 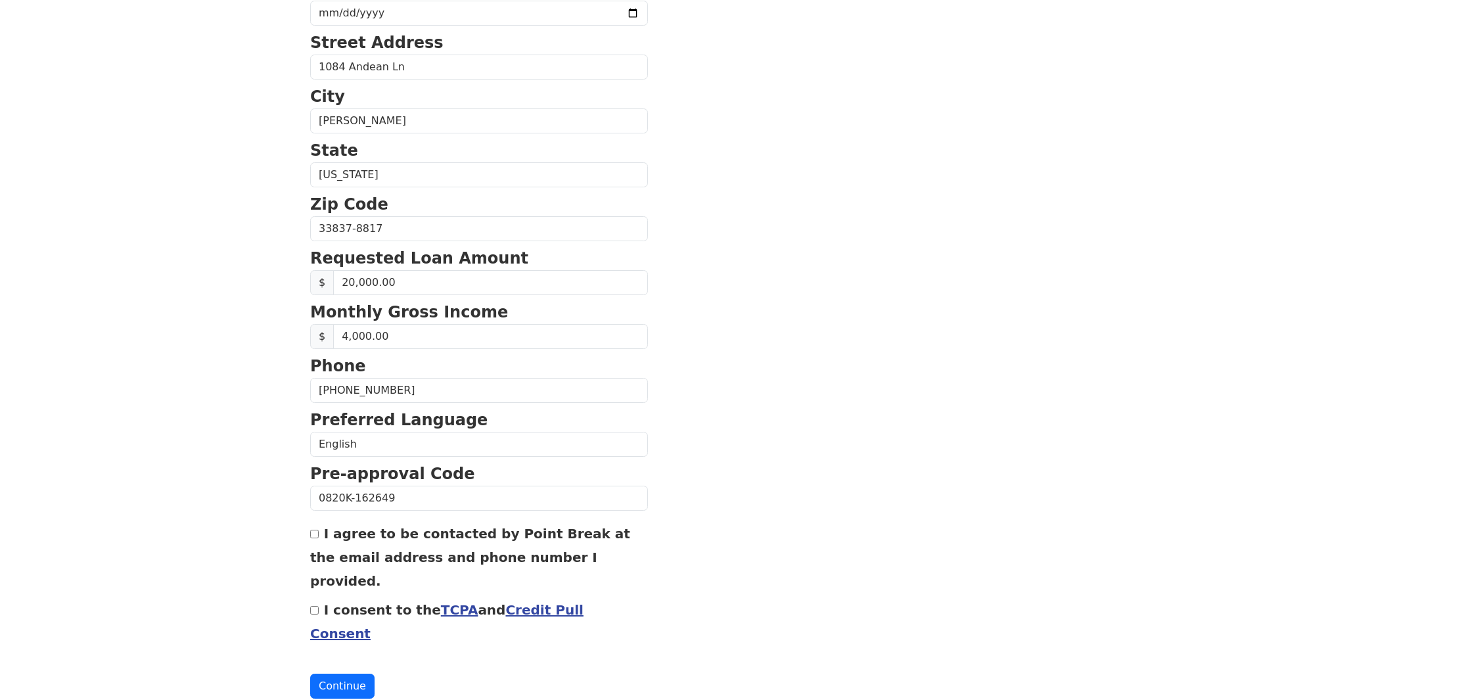 I want to click on a: TCPA, so click(x=459, y=610).